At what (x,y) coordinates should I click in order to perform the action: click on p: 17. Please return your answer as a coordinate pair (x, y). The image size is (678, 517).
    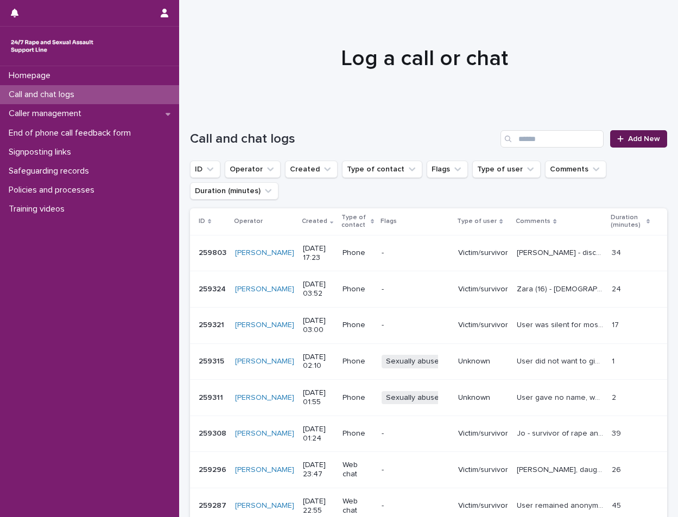
    Looking at the image, I should click on (616, 324).